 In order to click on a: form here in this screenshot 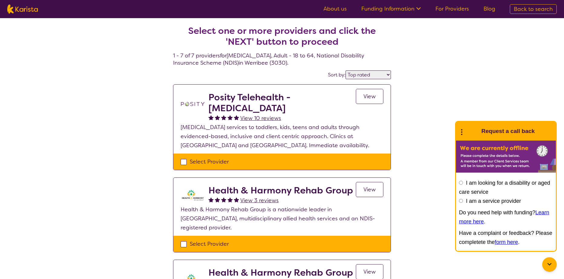, I will do `click(506, 242)`.